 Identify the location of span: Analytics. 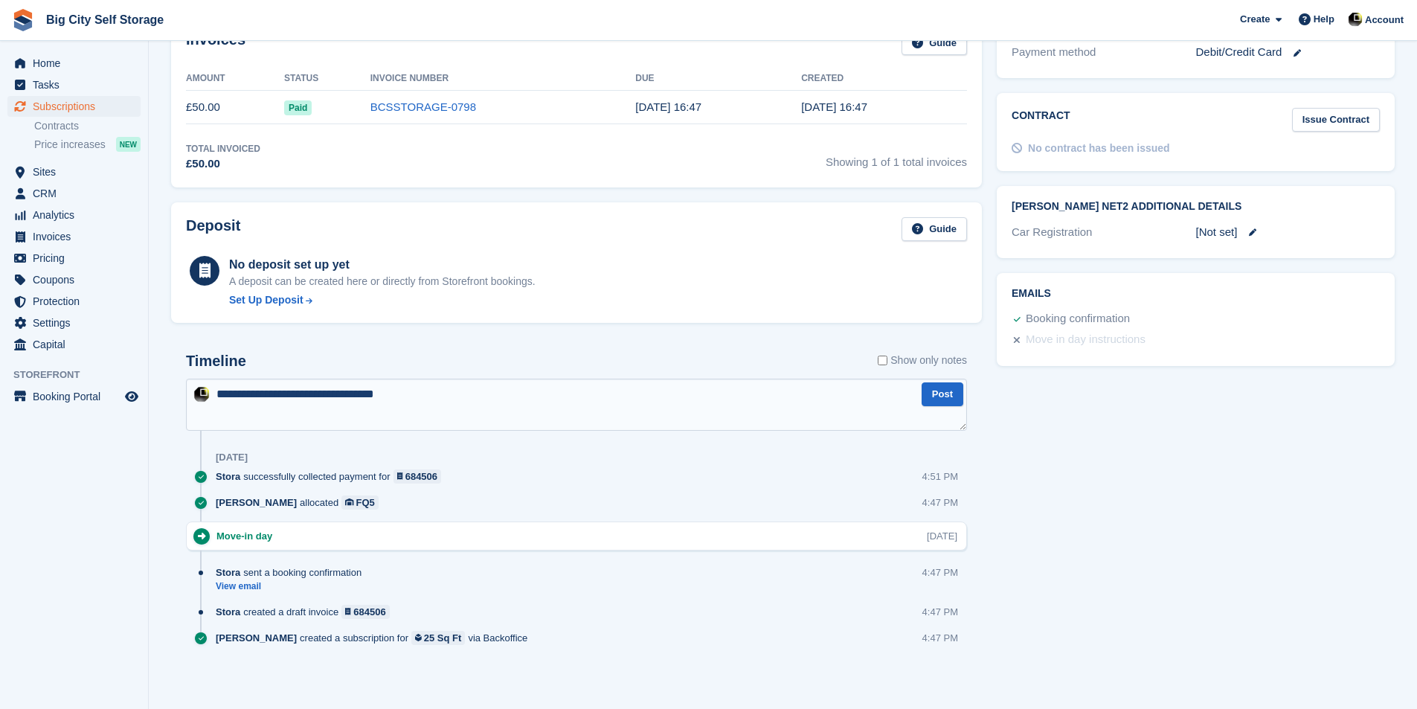
(77, 215).